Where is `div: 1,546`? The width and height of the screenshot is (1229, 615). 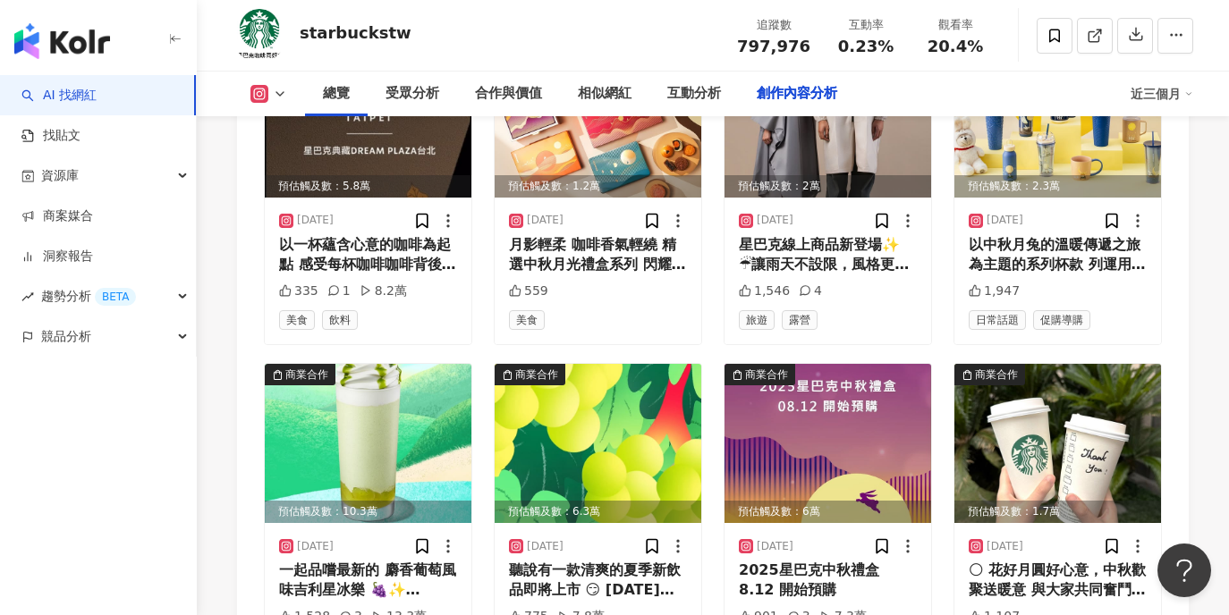
div: 1,546 is located at coordinates (764, 292).